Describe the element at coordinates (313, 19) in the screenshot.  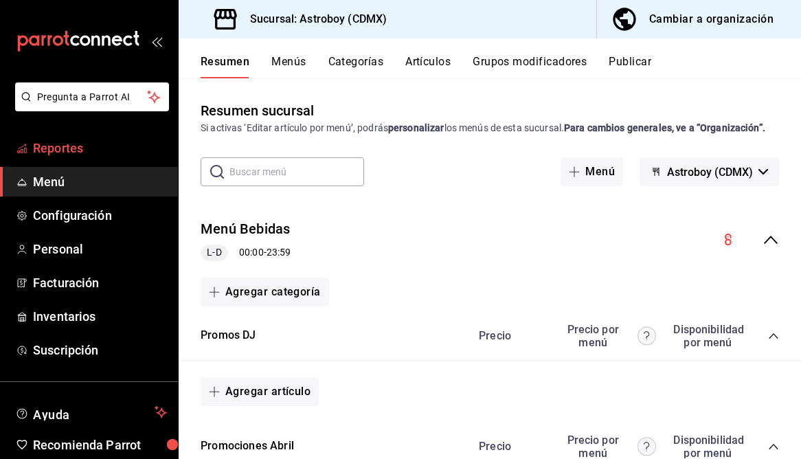
I see `h3: Sucursal: Astroboy (CDMX)` at that location.